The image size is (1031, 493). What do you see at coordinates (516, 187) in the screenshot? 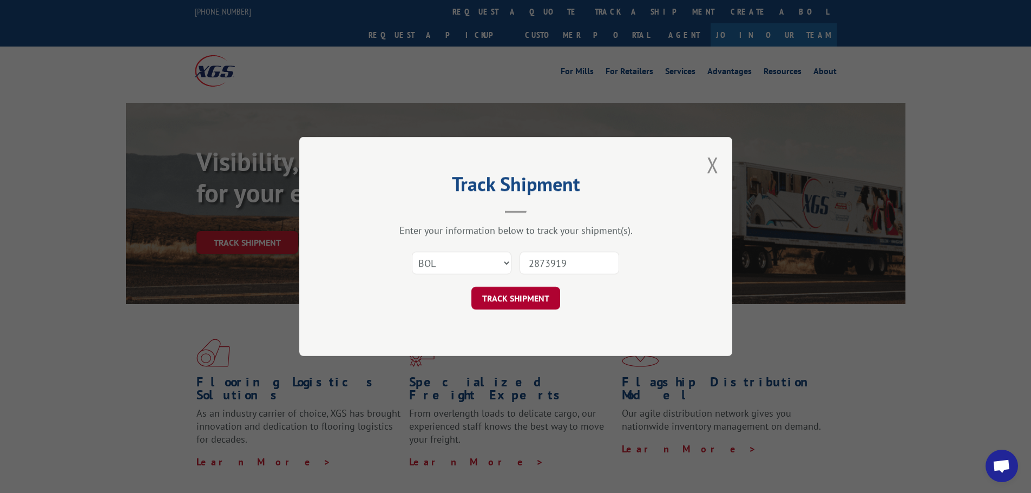
I see `h2: Track Shipment` at bounding box center [516, 187].